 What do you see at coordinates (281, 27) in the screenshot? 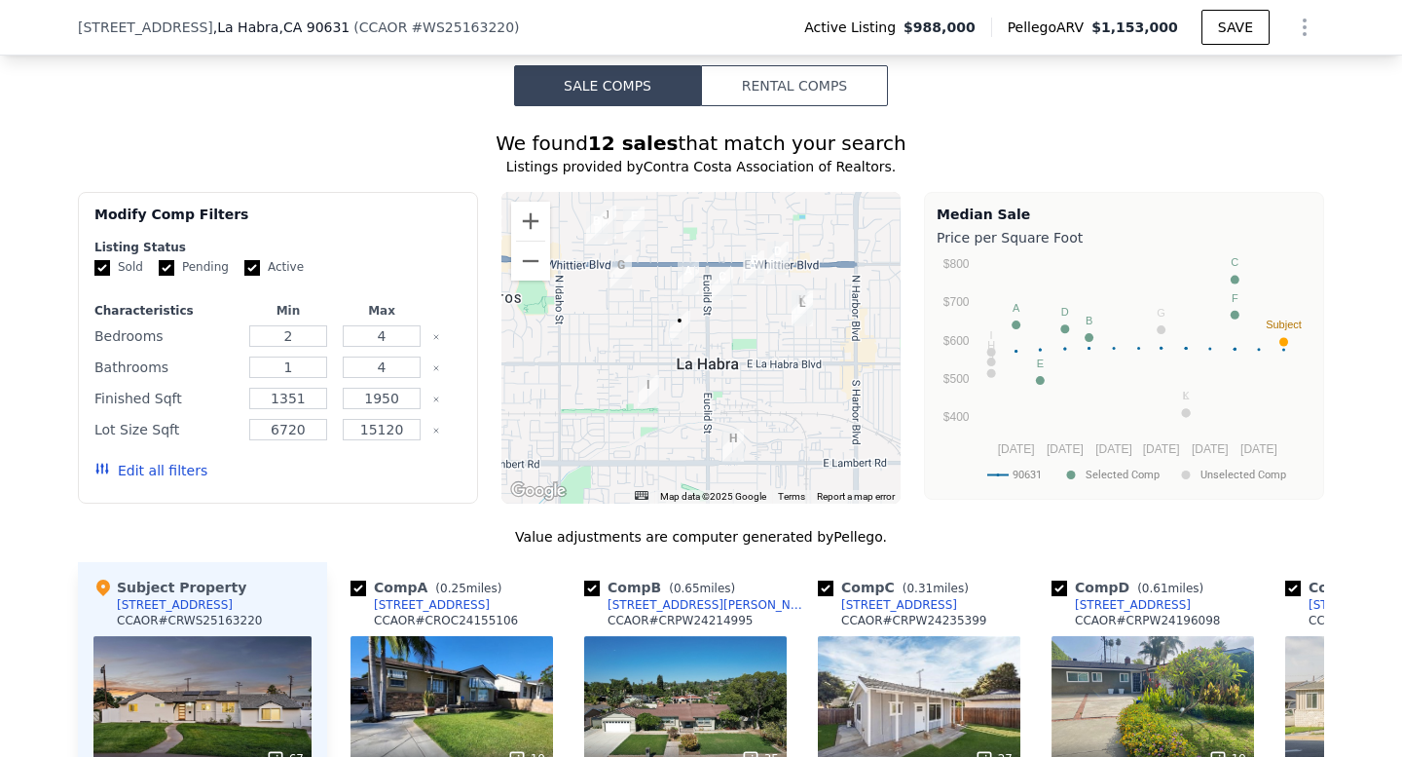
I see `span: , La Habra` at bounding box center [281, 27].